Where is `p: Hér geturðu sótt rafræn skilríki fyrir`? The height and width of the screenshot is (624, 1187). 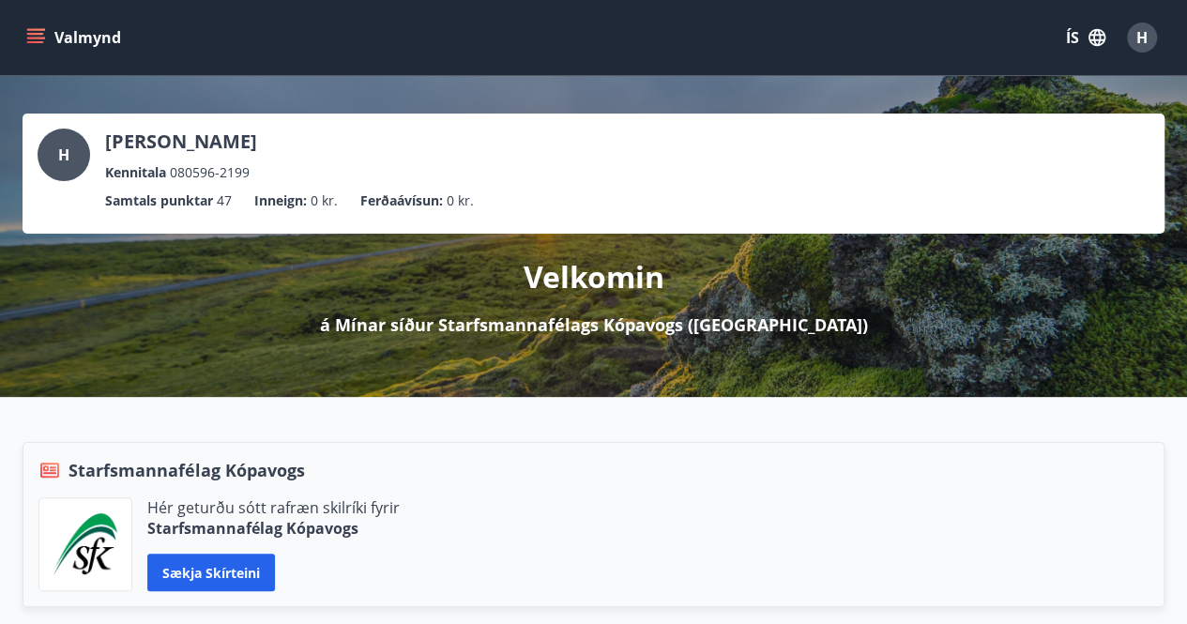
p: Hér geturðu sótt rafræn skilríki fyrir is located at coordinates (273, 508).